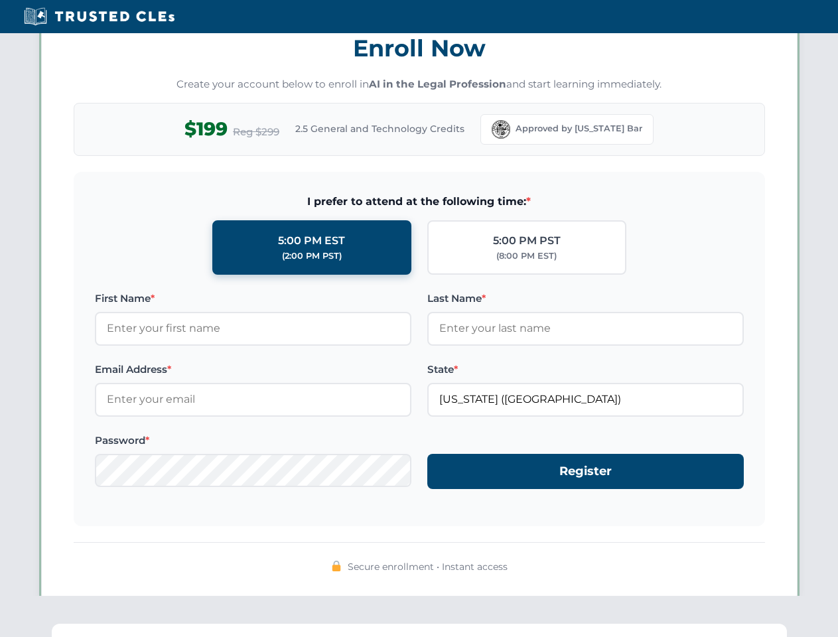  I want to click on p: Create your account below to enroll in and start learning immediately., so click(419, 84).